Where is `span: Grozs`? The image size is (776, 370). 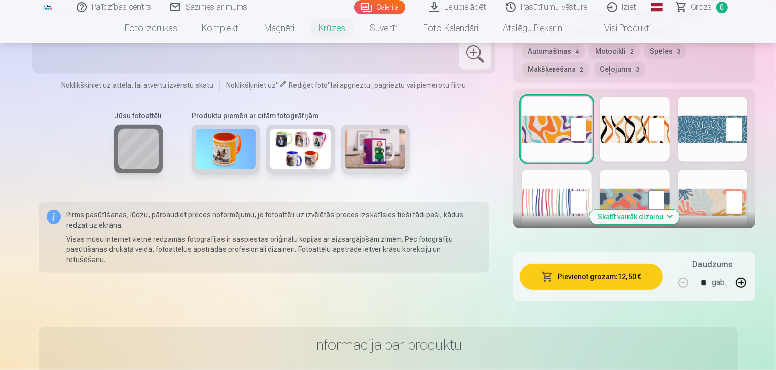 span: Grozs is located at coordinates (701, 7).